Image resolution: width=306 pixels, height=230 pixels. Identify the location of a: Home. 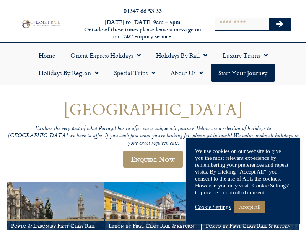
(47, 55).